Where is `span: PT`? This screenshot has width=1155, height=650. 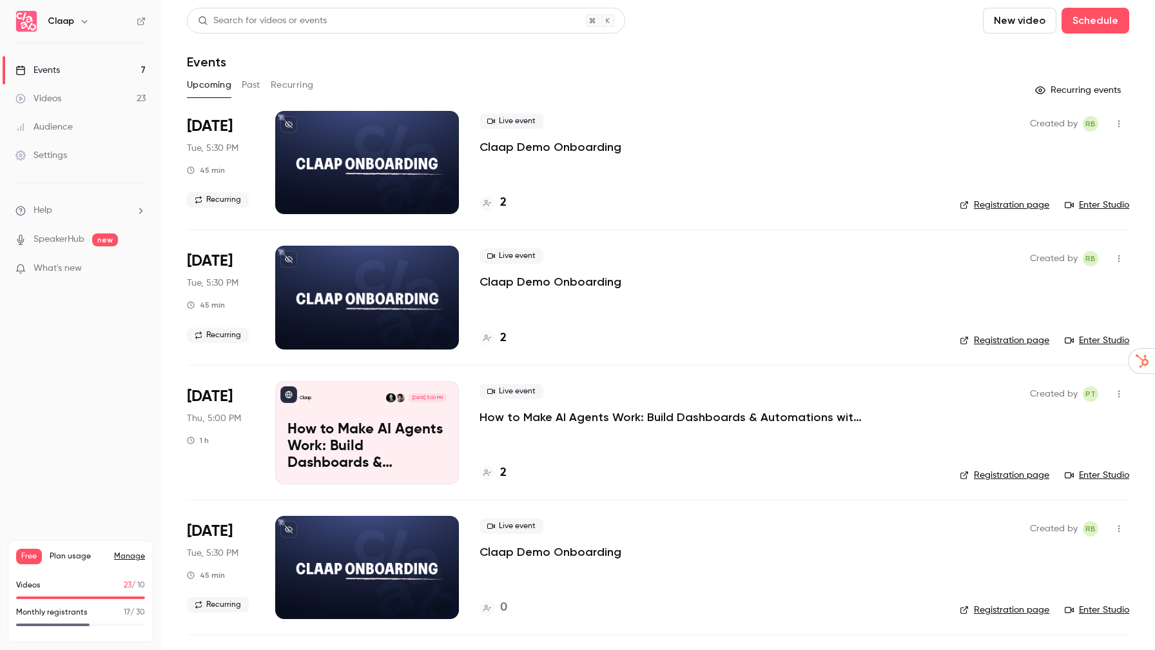
span: PT is located at coordinates (1091, 394).